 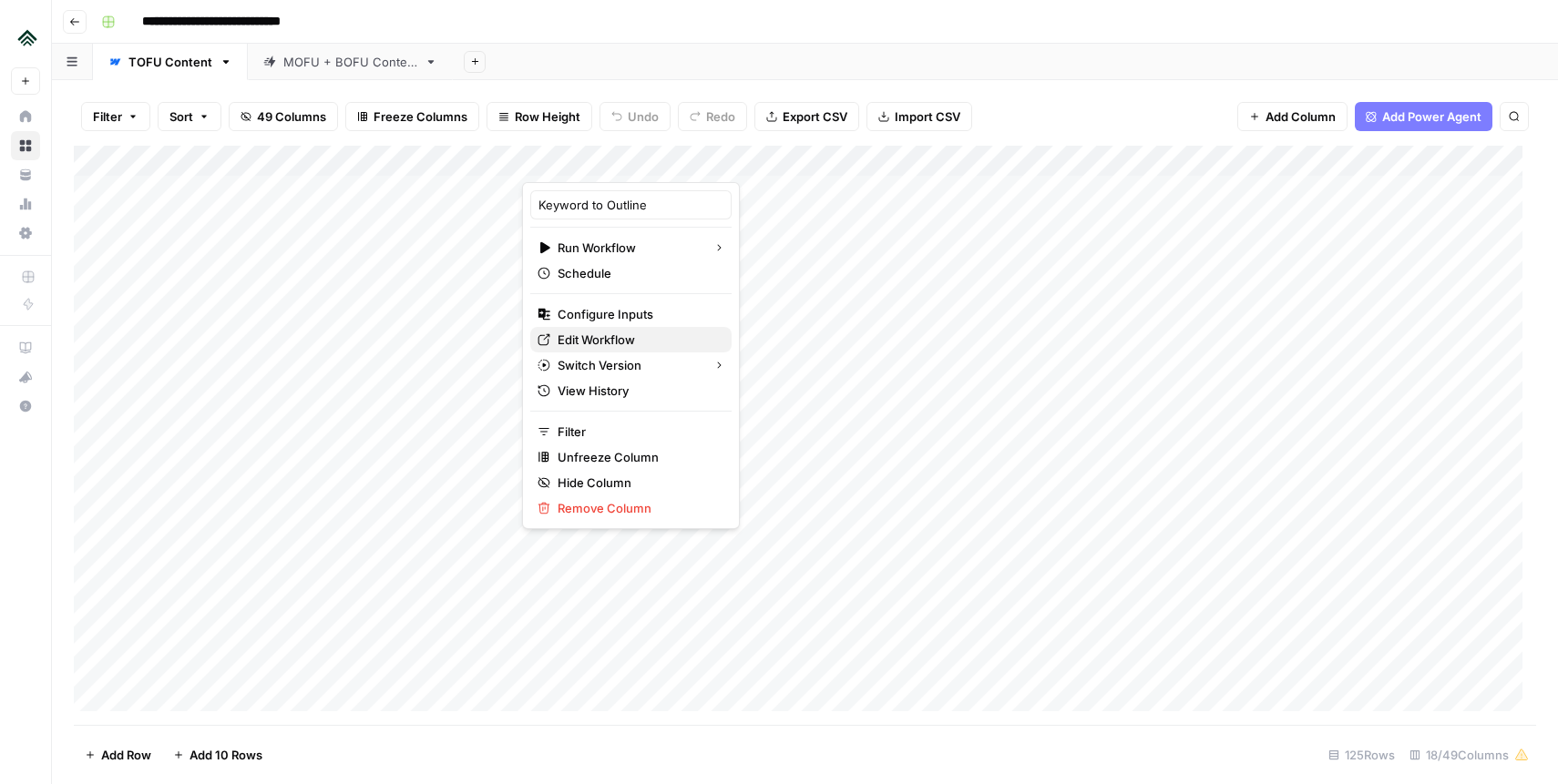 What do you see at coordinates (637, 483) in the screenshot?
I see `span: Hide Column` at bounding box center [637, 483].